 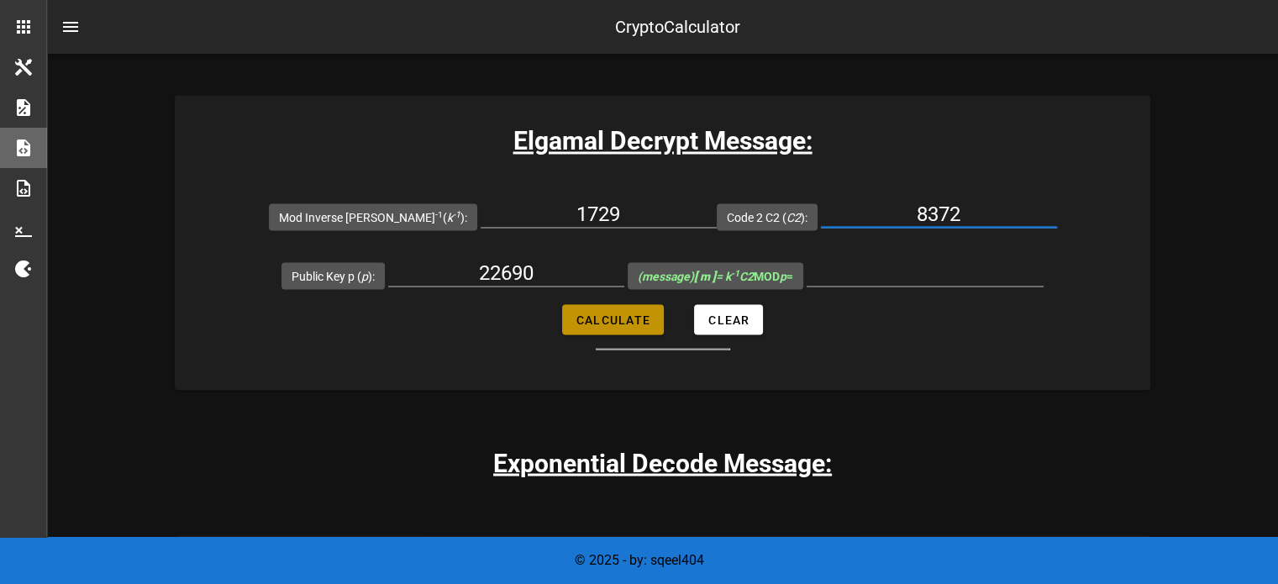 I want to click on i: C2, so click(x=793, y=217).